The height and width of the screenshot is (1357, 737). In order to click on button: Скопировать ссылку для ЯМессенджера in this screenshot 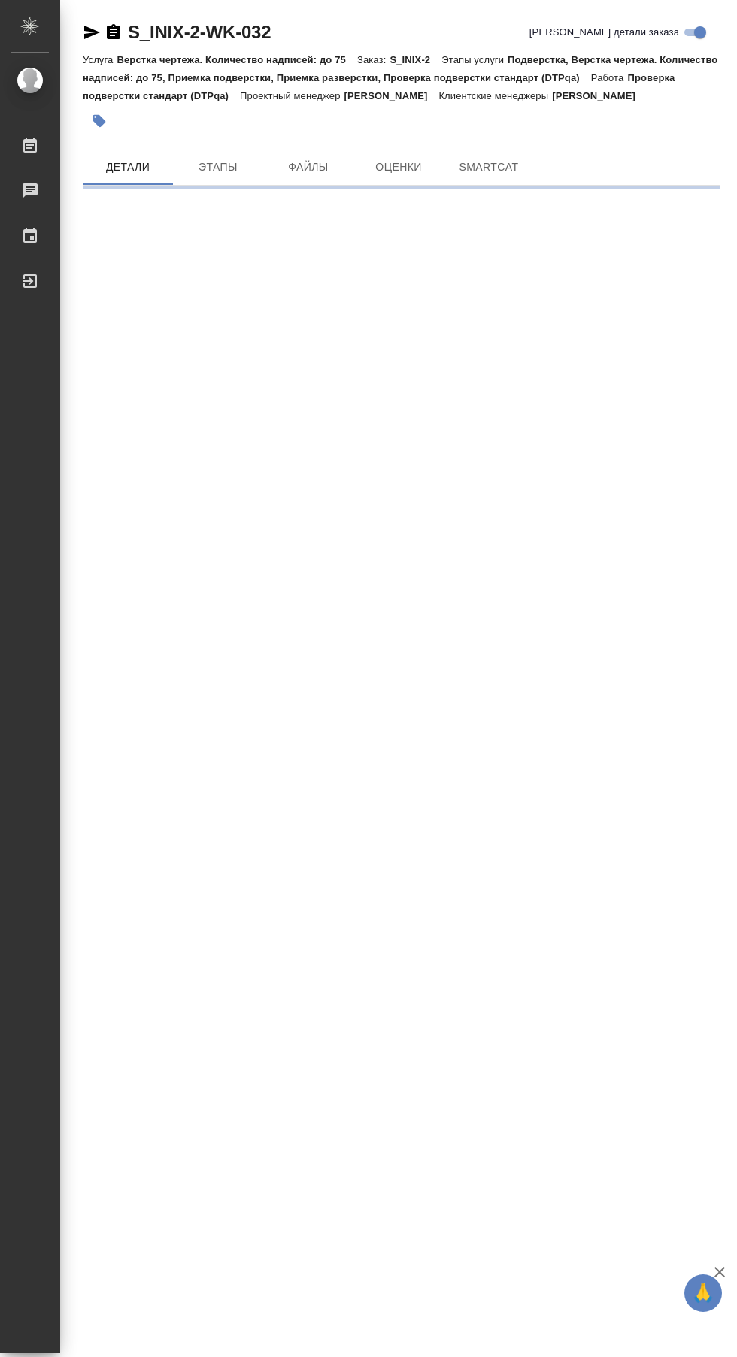, I will do `click(92, 32)`.